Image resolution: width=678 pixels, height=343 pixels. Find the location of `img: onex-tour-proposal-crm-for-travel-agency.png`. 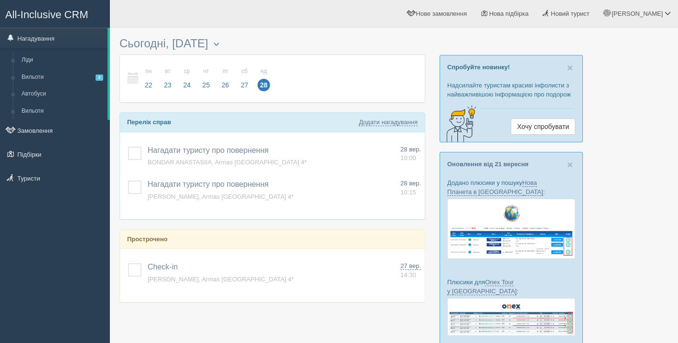

img: onex-tour-proposal-crm-for-travel-agency.png is located at coordinates (511, 317).